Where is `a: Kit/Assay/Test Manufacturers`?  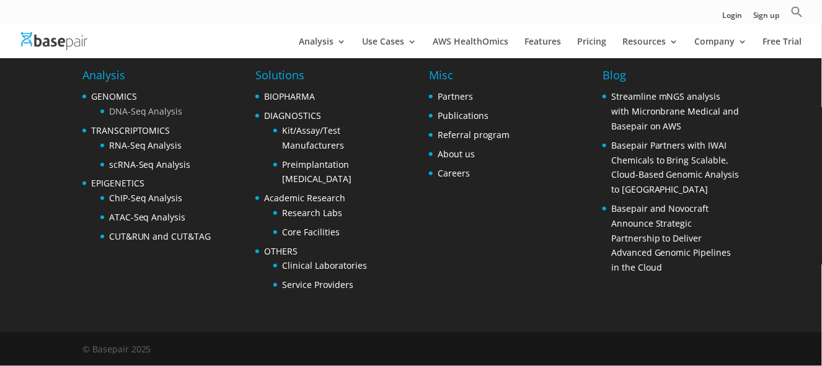 a: Kit/Assay/Test Manufacturers is located at coordinates (313, 138).